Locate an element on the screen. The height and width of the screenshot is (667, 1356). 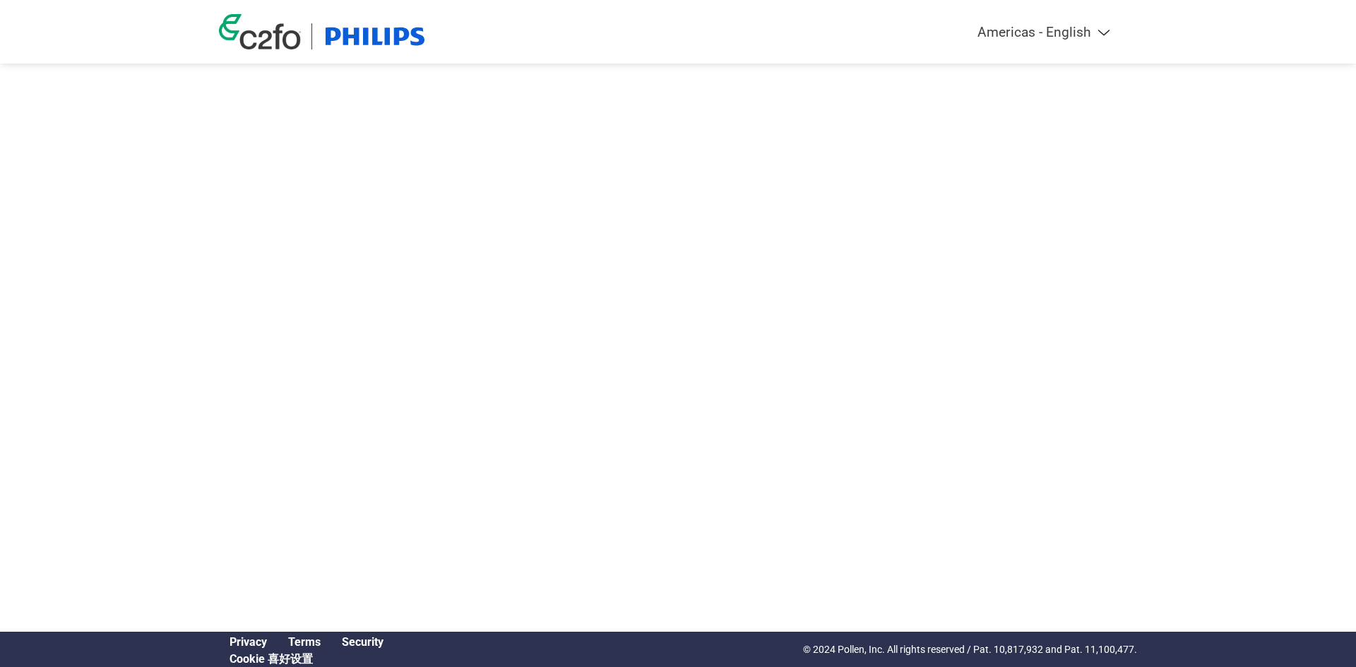
img: Philips is located at coordinates (375, 36).